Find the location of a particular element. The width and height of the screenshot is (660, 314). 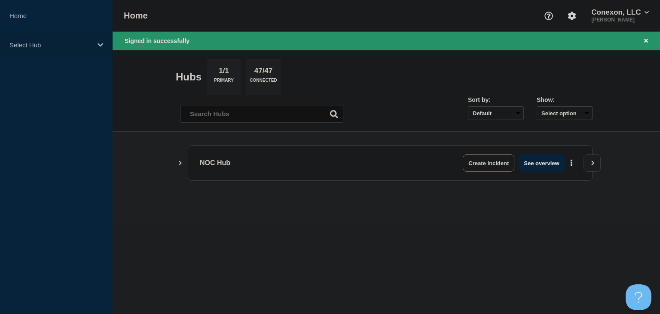

p: Select Hub is located at coordinates (51, 45).